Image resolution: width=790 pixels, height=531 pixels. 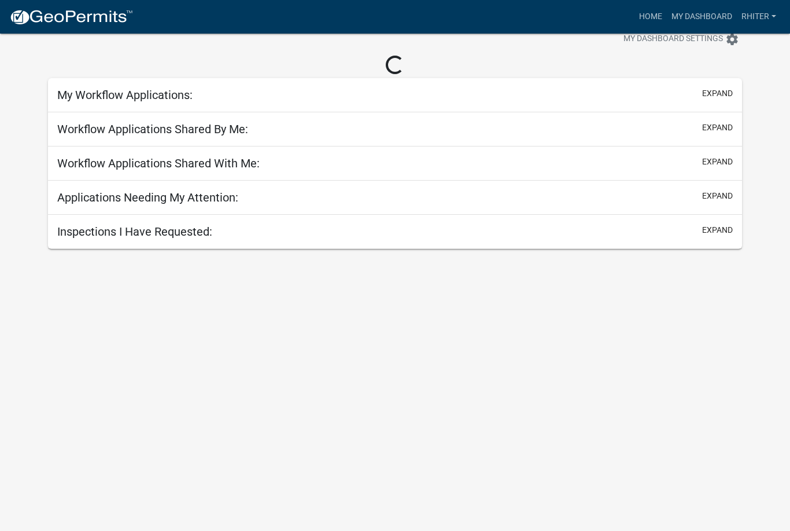 What do you see at coordinates (135, 231) in the screenshot?
I see `h5: Inspections I Have Requested:` at bounding box center [135, 231].